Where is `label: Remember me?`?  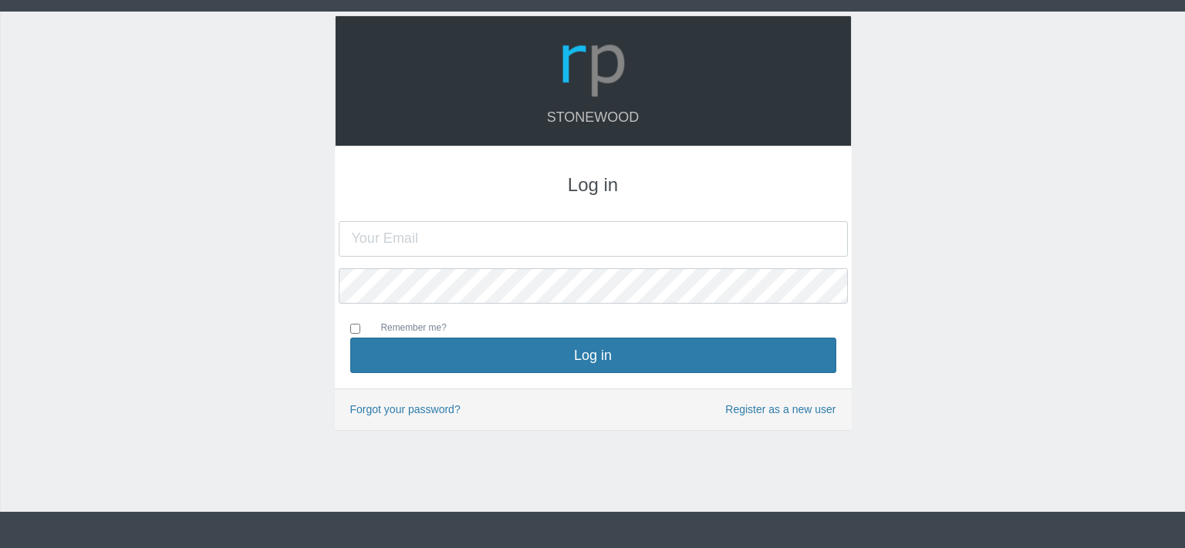
label: Remember me? is located at coordinates (406, 329).